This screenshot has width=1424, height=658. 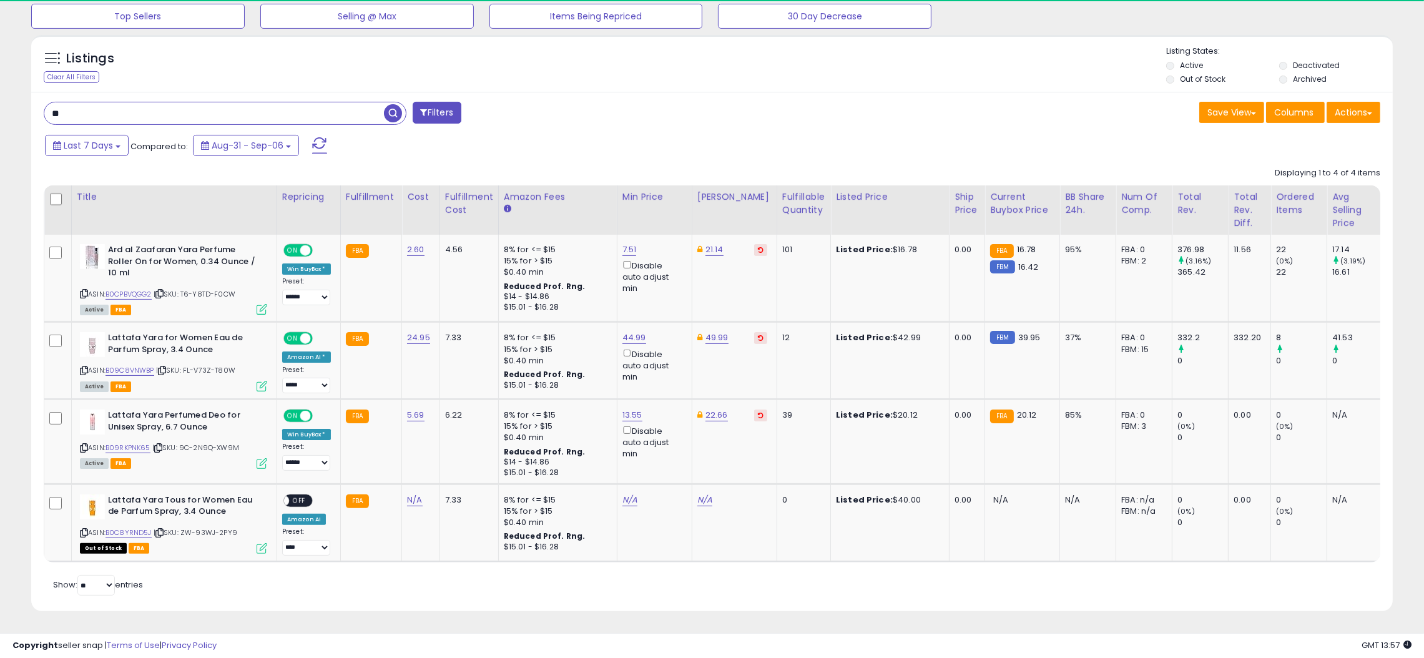 I want to click on span: Columns, so click(x=1294, y=112).